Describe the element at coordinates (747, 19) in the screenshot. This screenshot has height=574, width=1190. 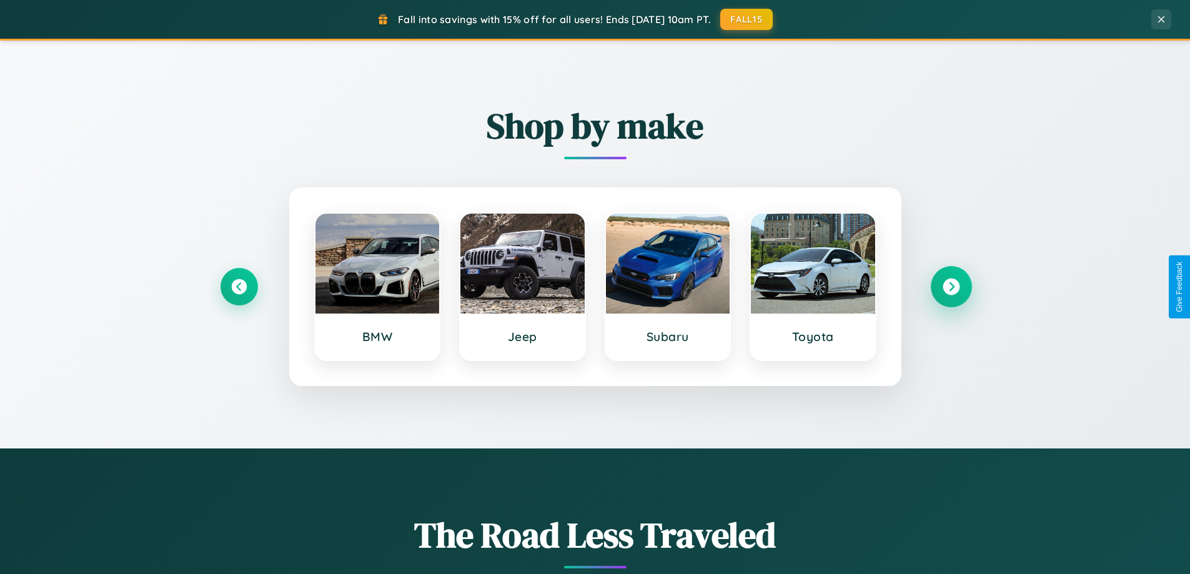
I see `button: FALL15` at that location.